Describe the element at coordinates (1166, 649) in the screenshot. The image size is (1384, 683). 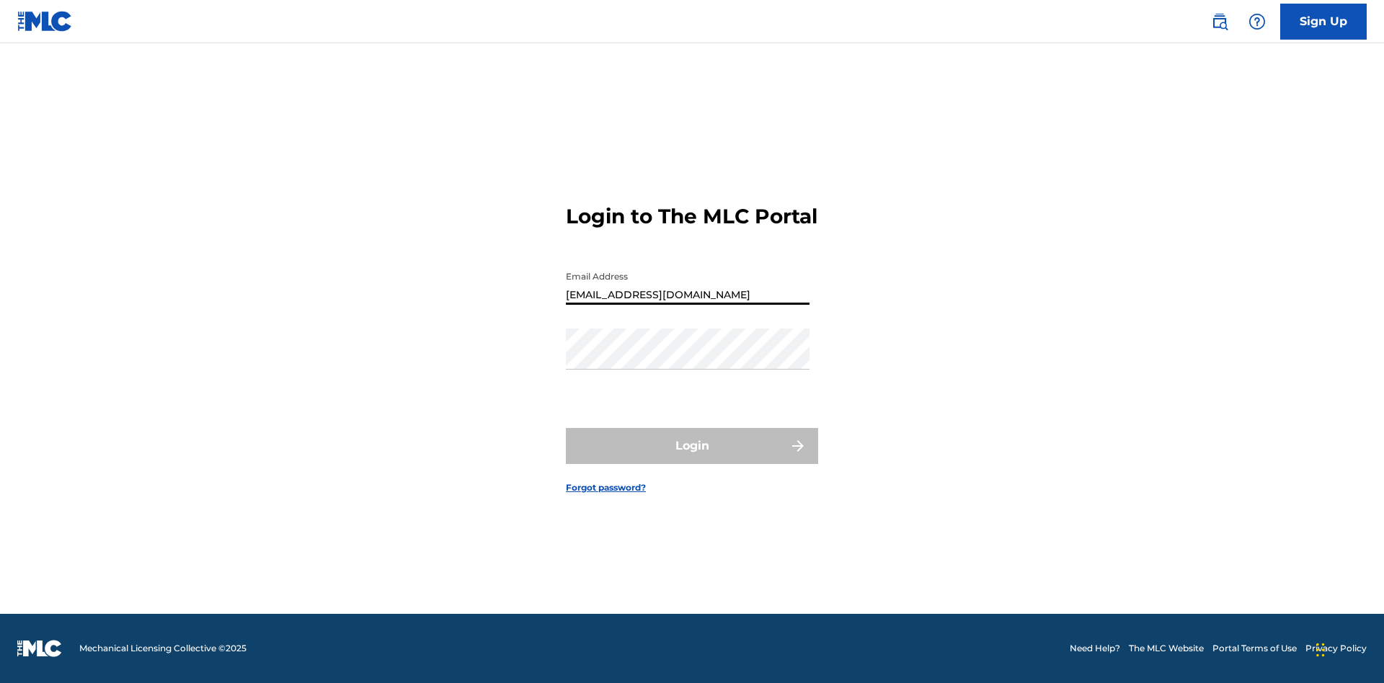
I see `a: The MLC Website` at that location.